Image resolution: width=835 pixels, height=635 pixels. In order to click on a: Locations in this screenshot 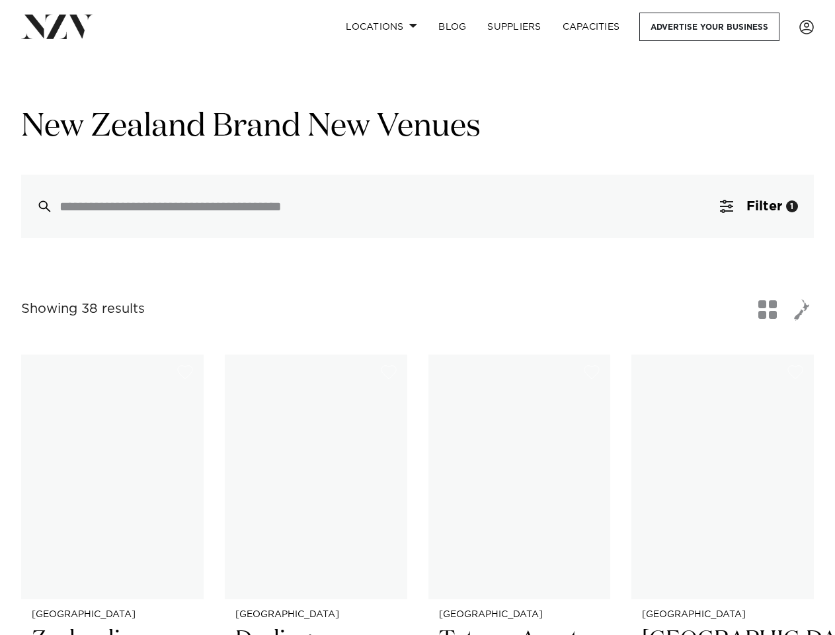, I will do `click(381, 26)`.